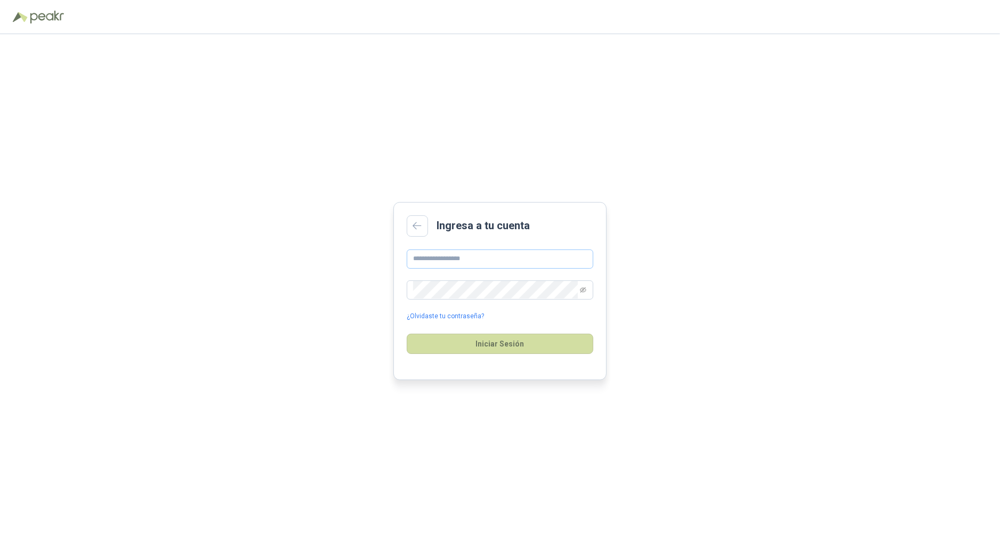 This screenshot has height=548, width=1000. I want to click on img: Peakr, so click(47, 17).